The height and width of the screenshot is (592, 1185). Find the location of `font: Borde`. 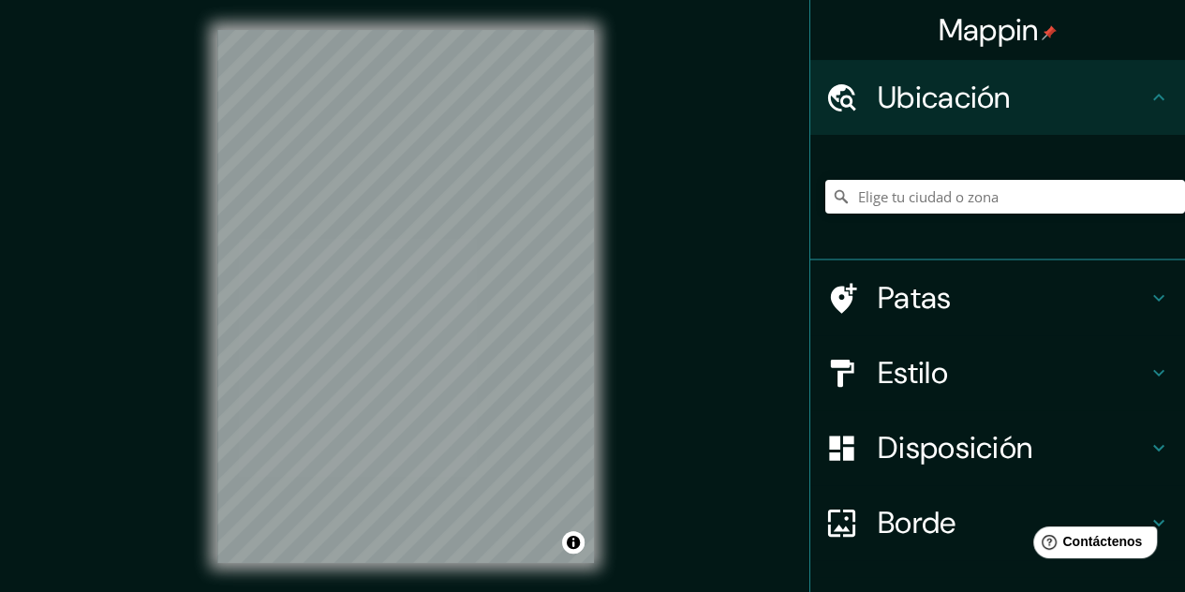

font: Borde is located at coordinates (917, 523).